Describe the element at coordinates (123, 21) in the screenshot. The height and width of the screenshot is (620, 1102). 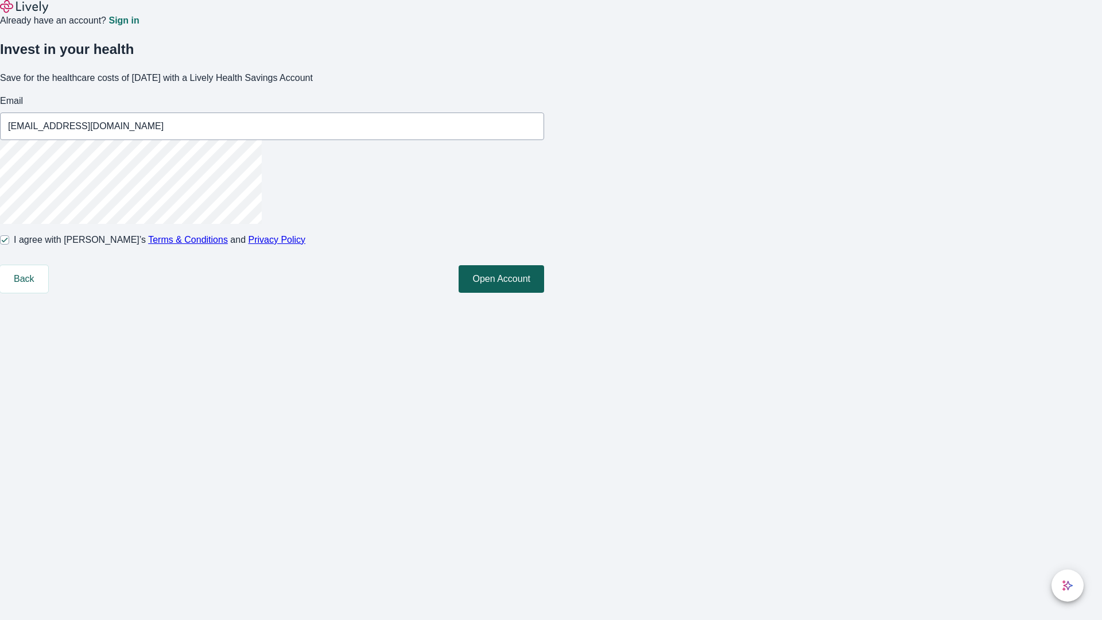
I see `div: Sign in` at that location.